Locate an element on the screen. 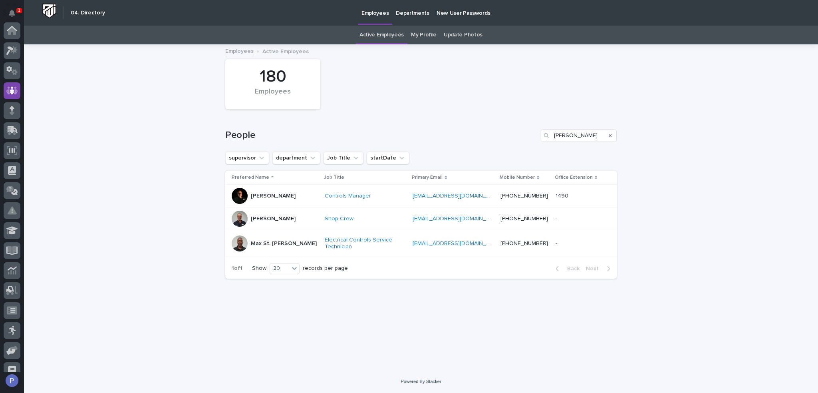 The image size is (818, 393). a: Active Employees is located at coordinates (381, 35).